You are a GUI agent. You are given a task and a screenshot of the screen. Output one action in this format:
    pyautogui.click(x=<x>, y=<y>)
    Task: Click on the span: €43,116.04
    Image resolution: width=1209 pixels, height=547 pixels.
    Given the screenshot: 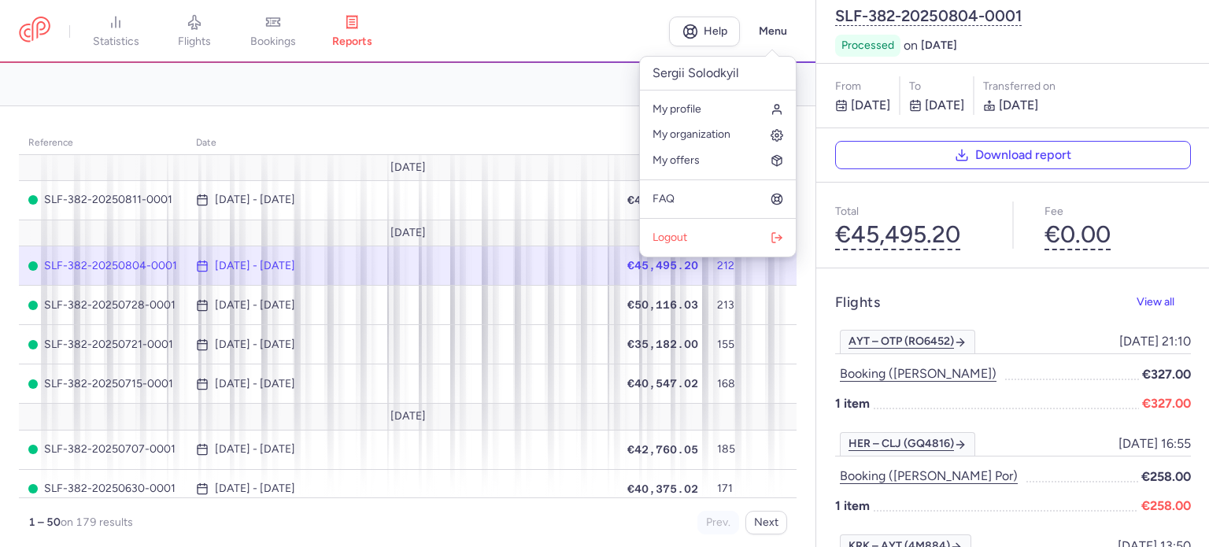 What is the action you would take?
    pyautogui.click(x=663, y=200)
    